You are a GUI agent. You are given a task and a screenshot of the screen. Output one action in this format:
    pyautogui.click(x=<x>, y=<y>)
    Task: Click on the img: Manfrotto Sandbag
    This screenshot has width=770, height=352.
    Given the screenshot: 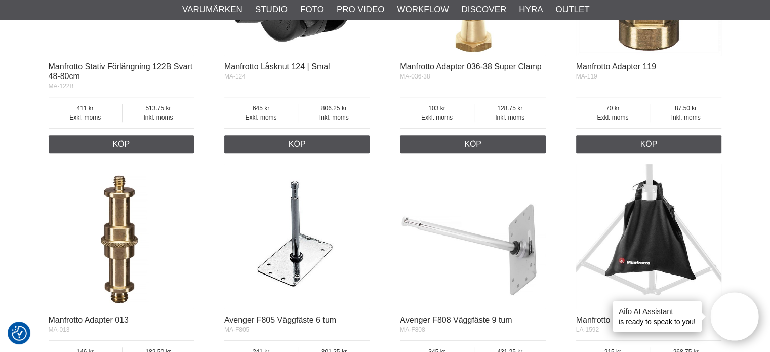 What is the action you would take?
    pyautogui.click(x=649, y=236)
    